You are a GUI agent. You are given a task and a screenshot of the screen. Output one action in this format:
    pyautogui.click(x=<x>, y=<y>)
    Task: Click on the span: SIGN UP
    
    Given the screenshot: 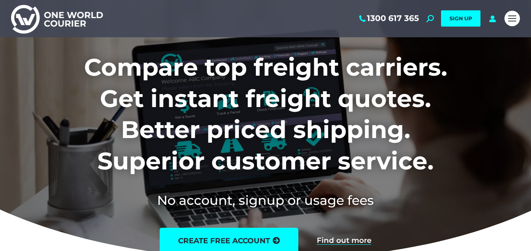 What is the action you would take?
    pyautogui.click(x=461, y=18)
    